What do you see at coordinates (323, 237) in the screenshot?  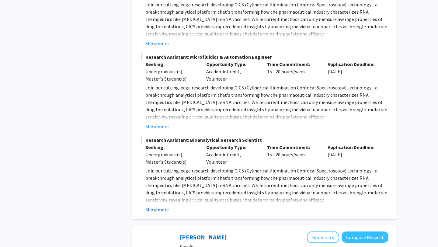 I see `button: Add Ishan Barman to Bookmarks` at bounding box center [323, 237].